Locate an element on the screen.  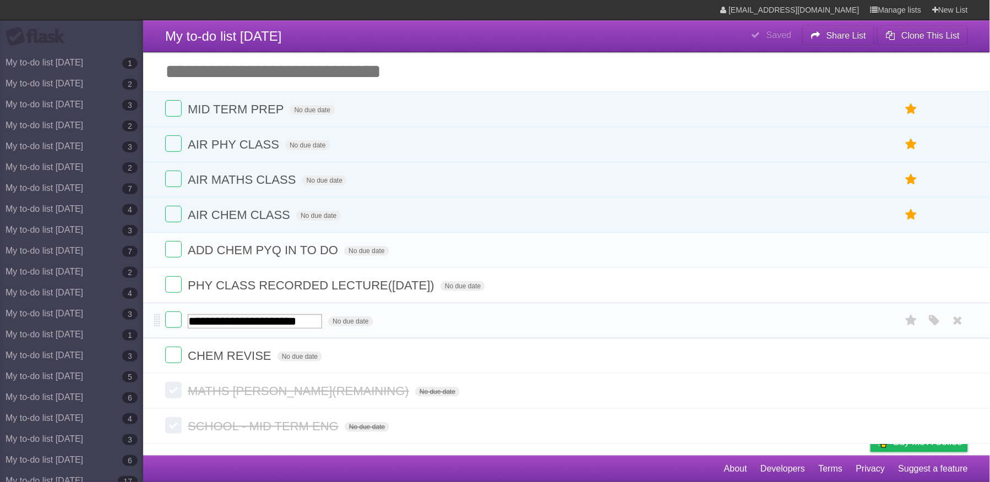
a: About is located at coordinates (736, 469).